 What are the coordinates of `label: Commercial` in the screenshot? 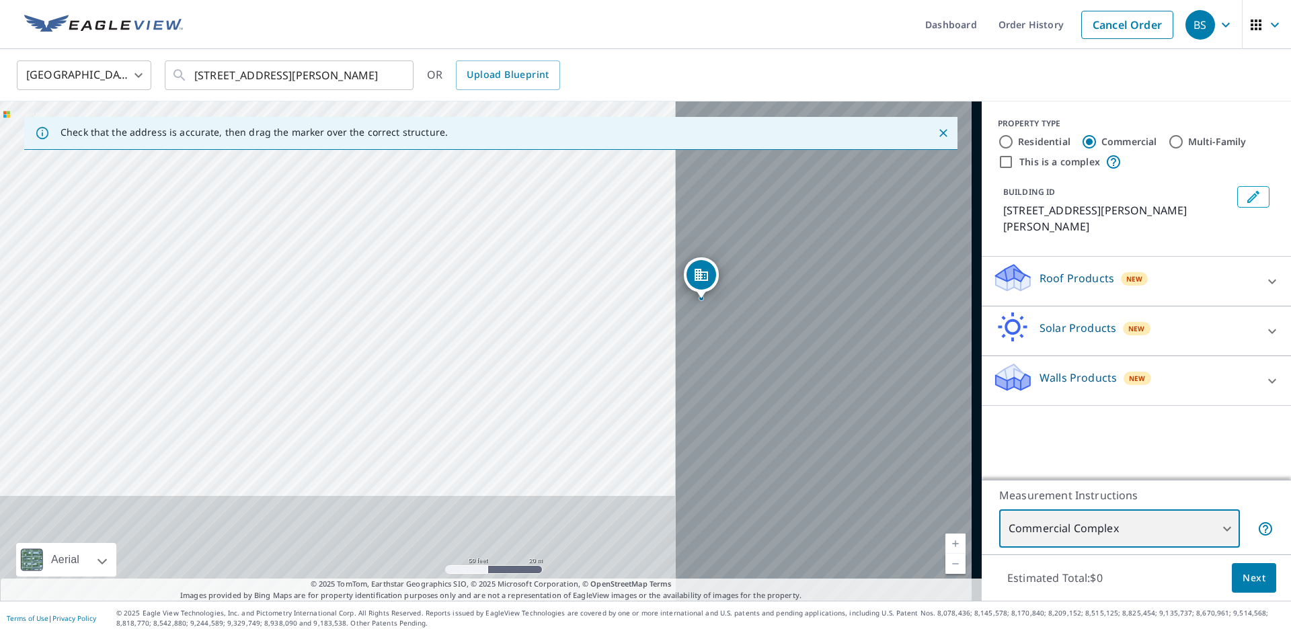 It's located at (1129, 142).